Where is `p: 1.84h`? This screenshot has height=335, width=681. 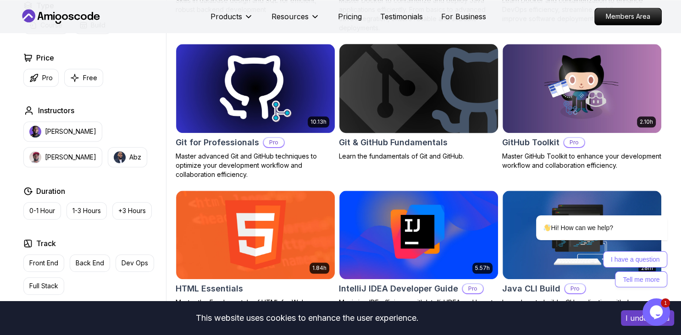
p: 1.84h is located at coordinates (319, 268).